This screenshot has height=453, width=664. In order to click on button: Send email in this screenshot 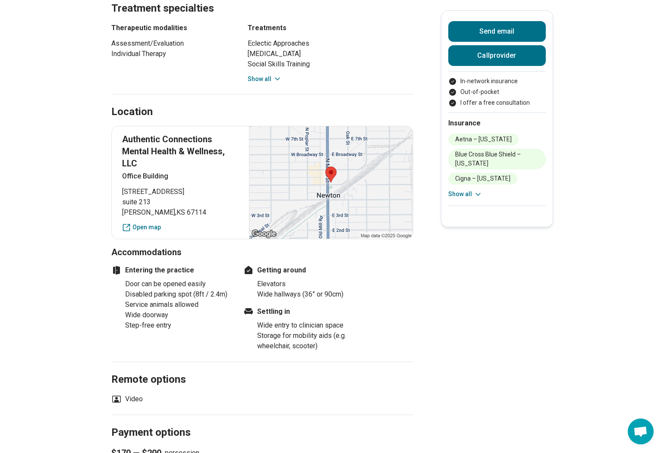, I will do `click(497, 31)`.